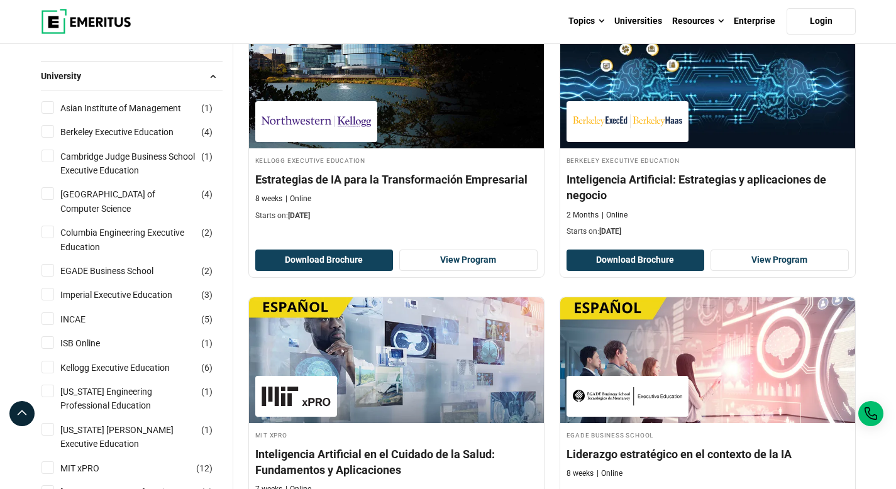 The height and width of the screenshot is (489, 896). I want to click on span: University, so click(66, 76).